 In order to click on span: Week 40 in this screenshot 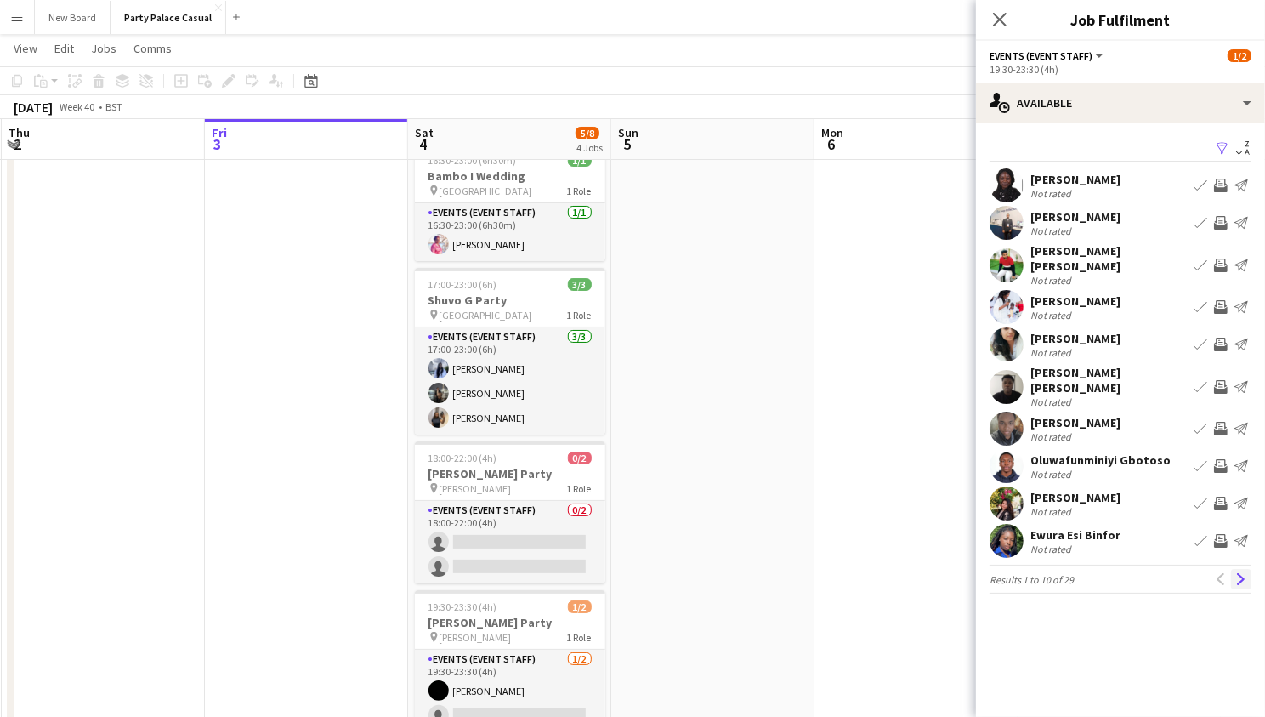, I will do `click(77, 106)`.